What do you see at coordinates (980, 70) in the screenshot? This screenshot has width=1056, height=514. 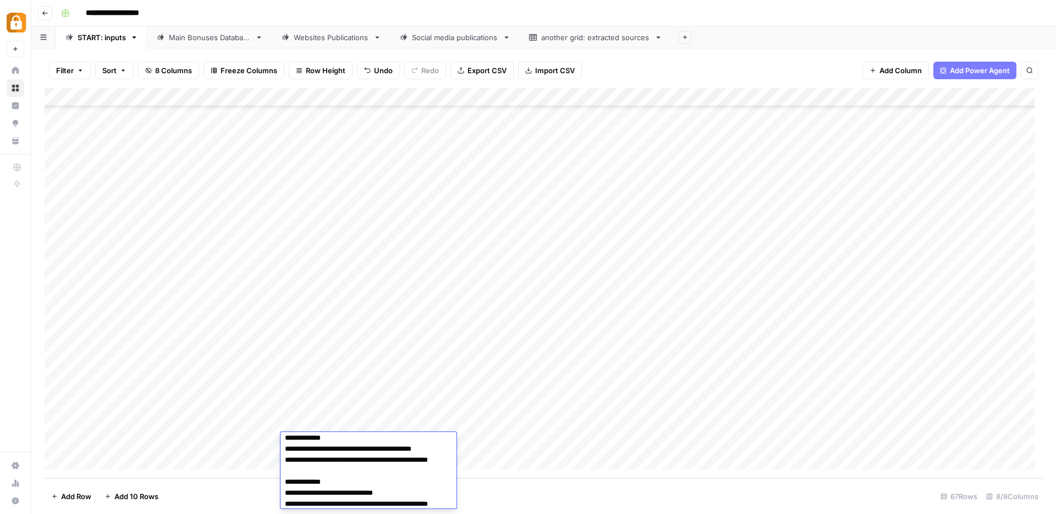 I see `span: Add Power Agent` at bounding box center [980, 70].